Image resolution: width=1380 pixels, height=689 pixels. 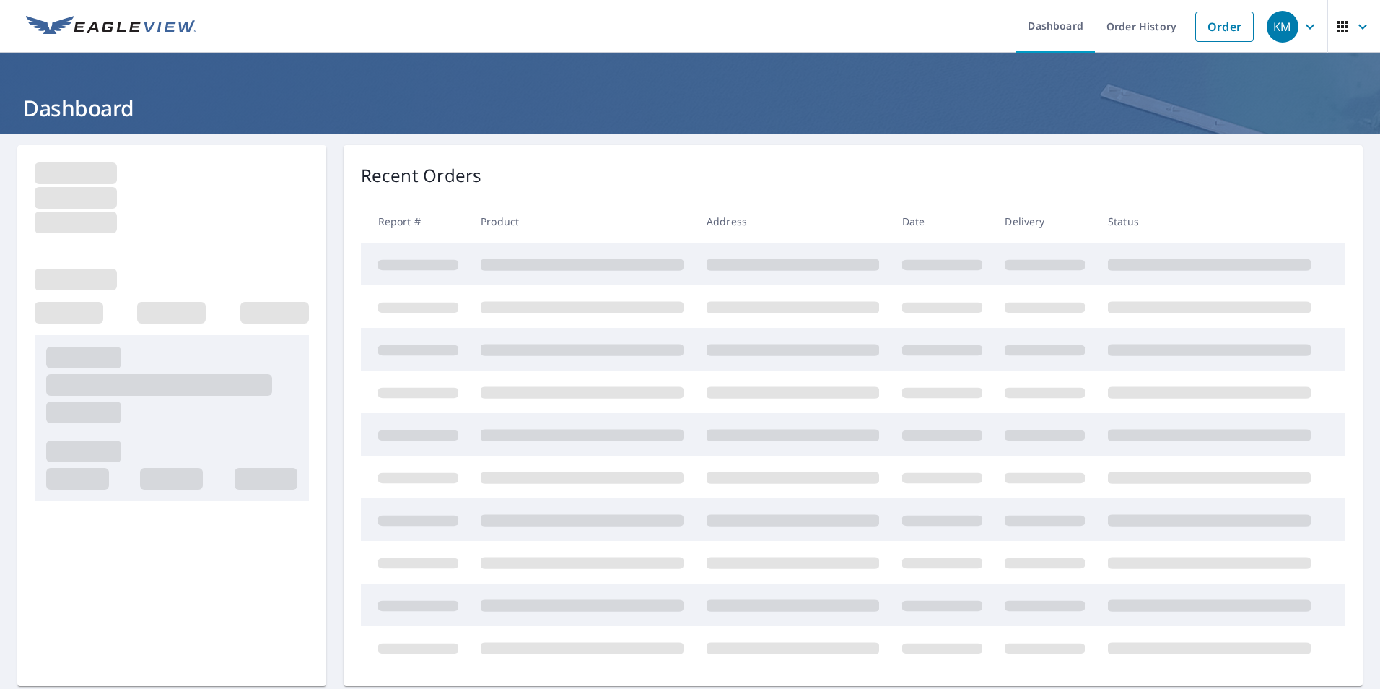 What do you see at coordinates (793, 221) in the screenshot?
I see `th: Address` at bounding box center [793, 221].